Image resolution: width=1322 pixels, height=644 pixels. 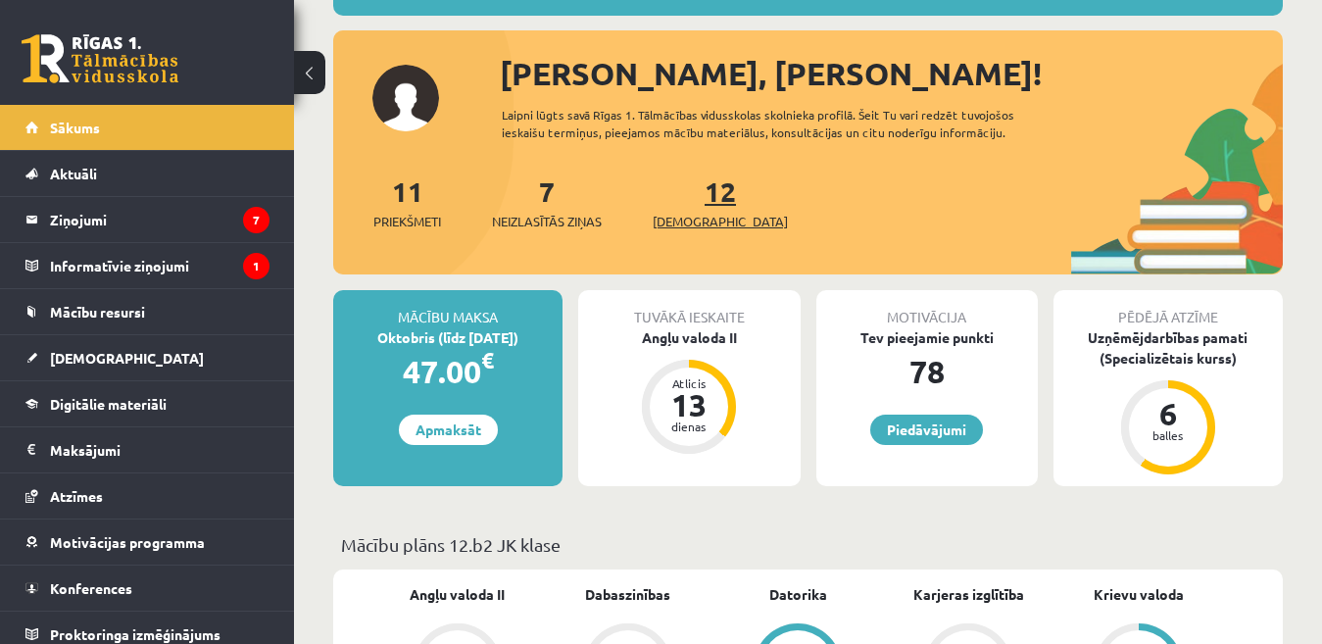 What do you see at coordinates (147, 496) in the screenshot?
I see `a: Atzīmes` at bounding box center [147, 496].